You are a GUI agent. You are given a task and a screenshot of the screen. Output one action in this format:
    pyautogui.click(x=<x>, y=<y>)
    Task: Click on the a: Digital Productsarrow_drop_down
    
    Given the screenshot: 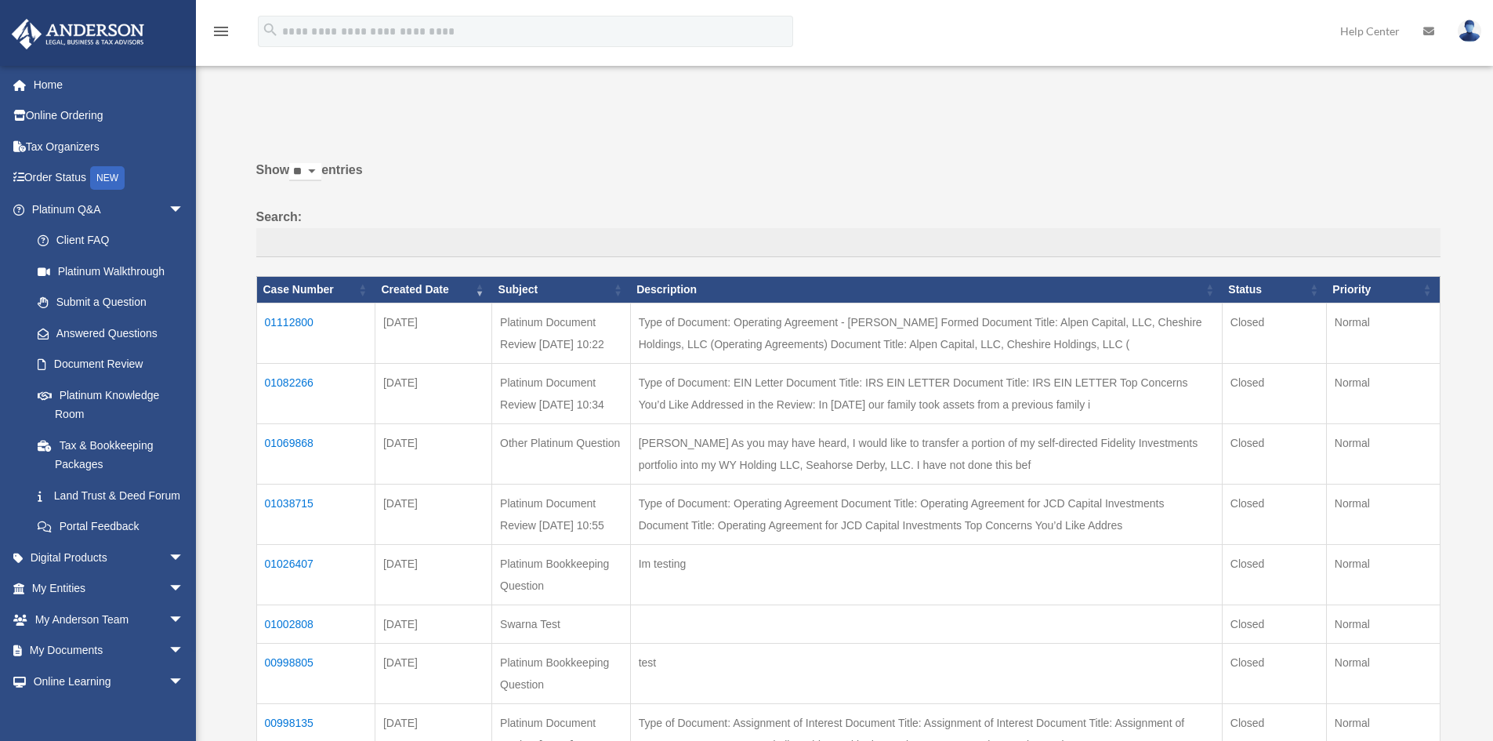 What is the action you would take?
    pyautogui.click(x=109, y=557)
    